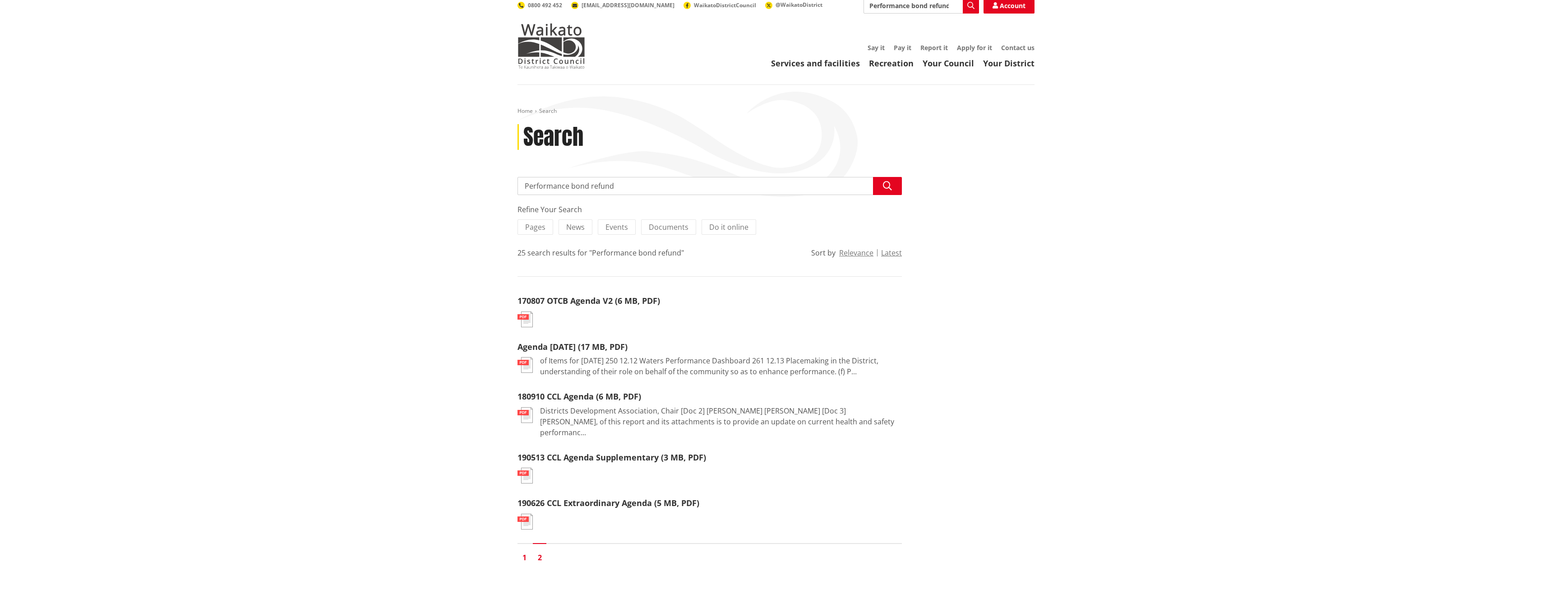 This screenshot has width=1552, height=595. What do you see at coordinates (823, 253) in the screenshot?
I see `div: Sort by` at bounding box center [823, 253].